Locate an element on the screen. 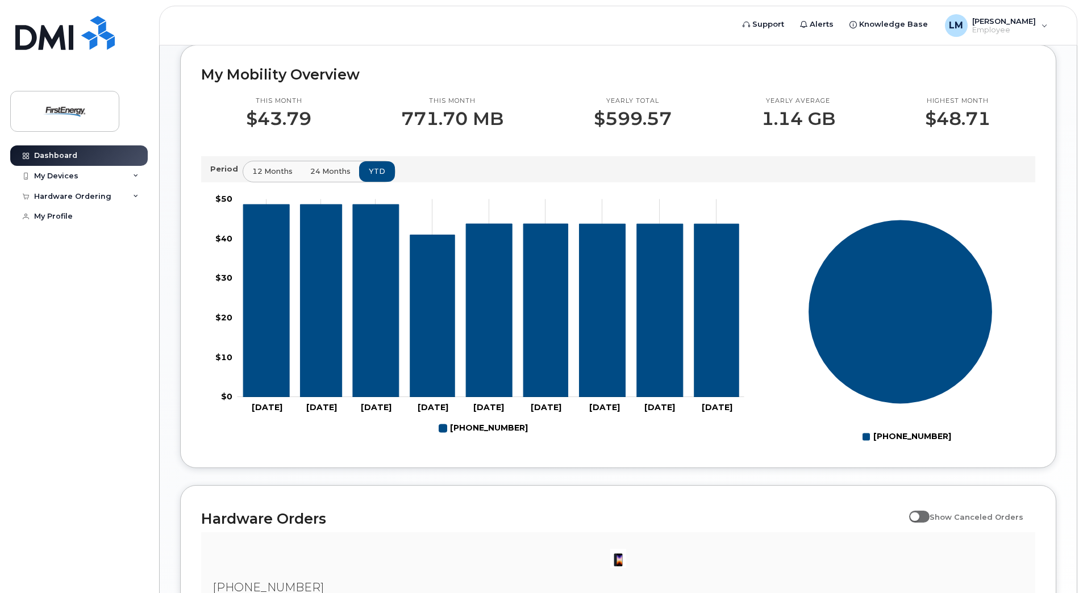 The height and width of the screenshot is (593, 1083). p: 771.70 MB is located at coordinates (452, 119).